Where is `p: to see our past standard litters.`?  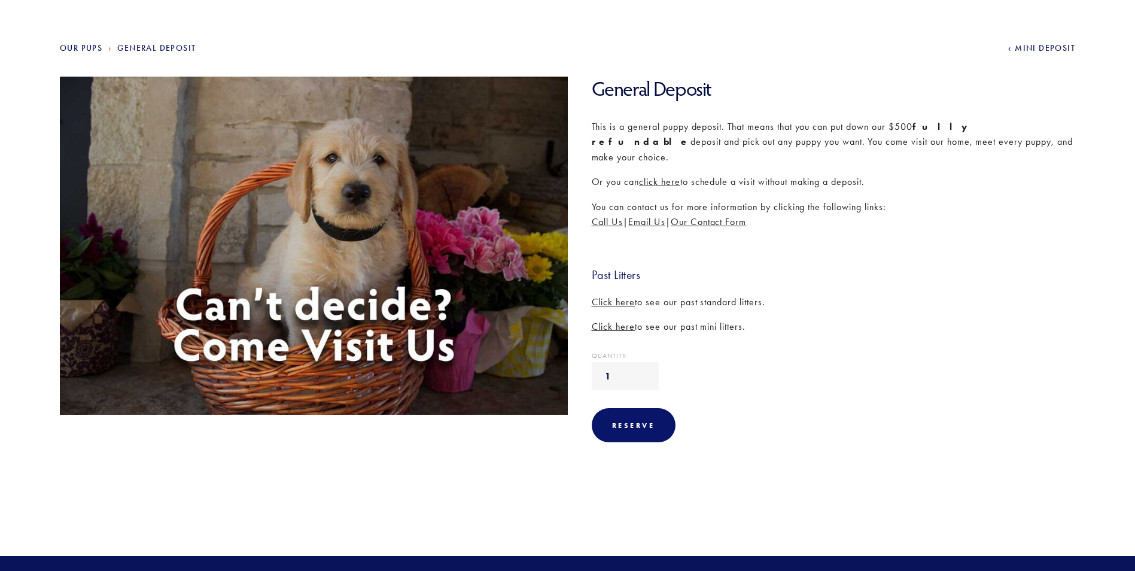 p: to see our past standard litters. is located at coordinates (834, 302).